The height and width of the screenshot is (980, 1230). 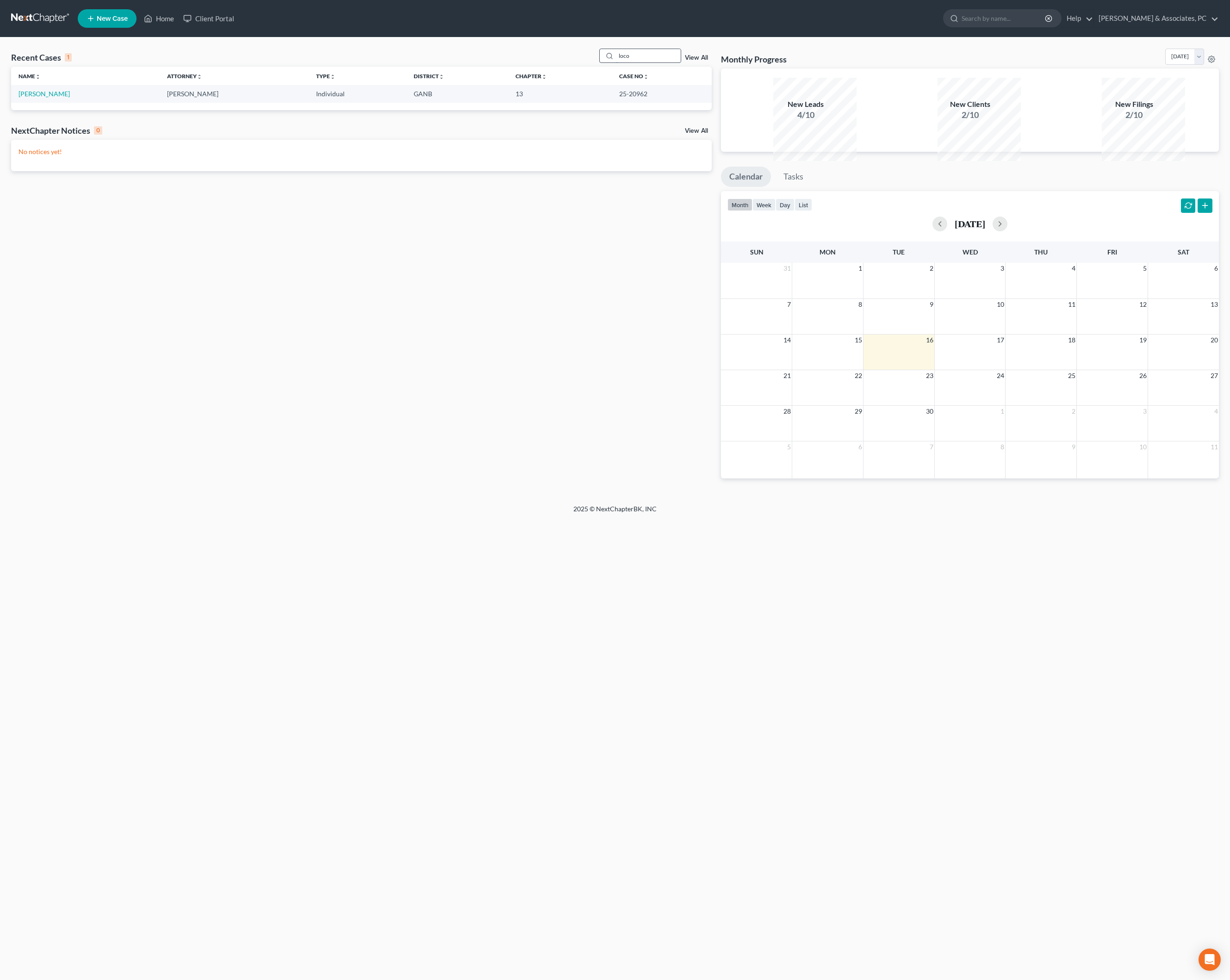 I want to click on button: day, so click(x=785, y=205).